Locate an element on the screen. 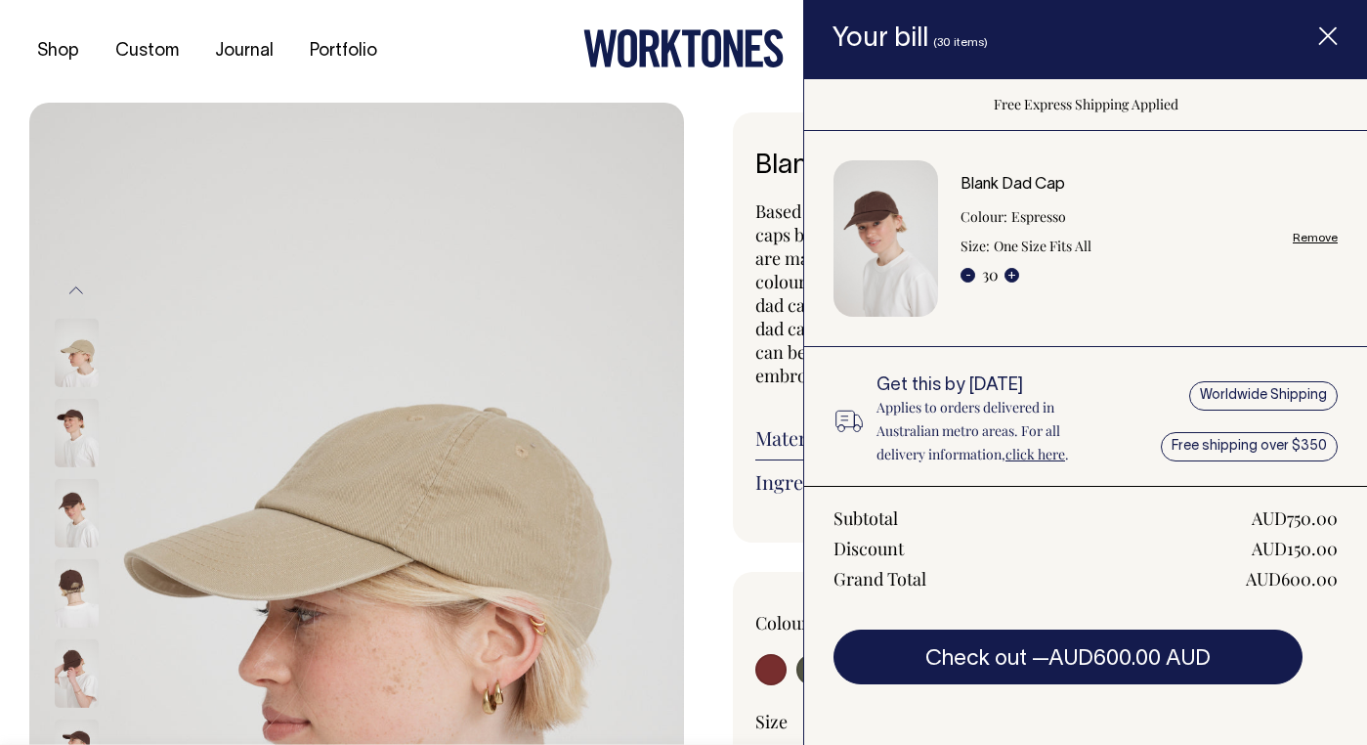 The image size is (1367, 745). dt: Size: is located at coordinates (975, 246).